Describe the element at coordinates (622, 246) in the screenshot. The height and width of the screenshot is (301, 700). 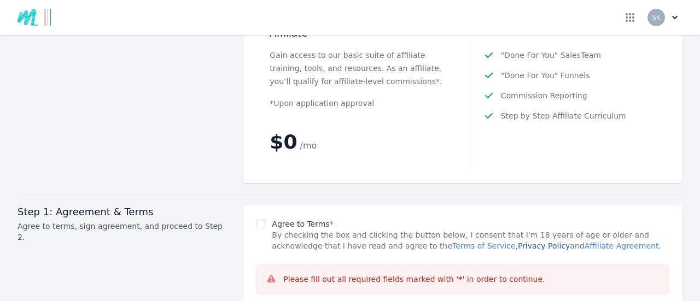
I see `a: Affiliate Agreement` at that location.